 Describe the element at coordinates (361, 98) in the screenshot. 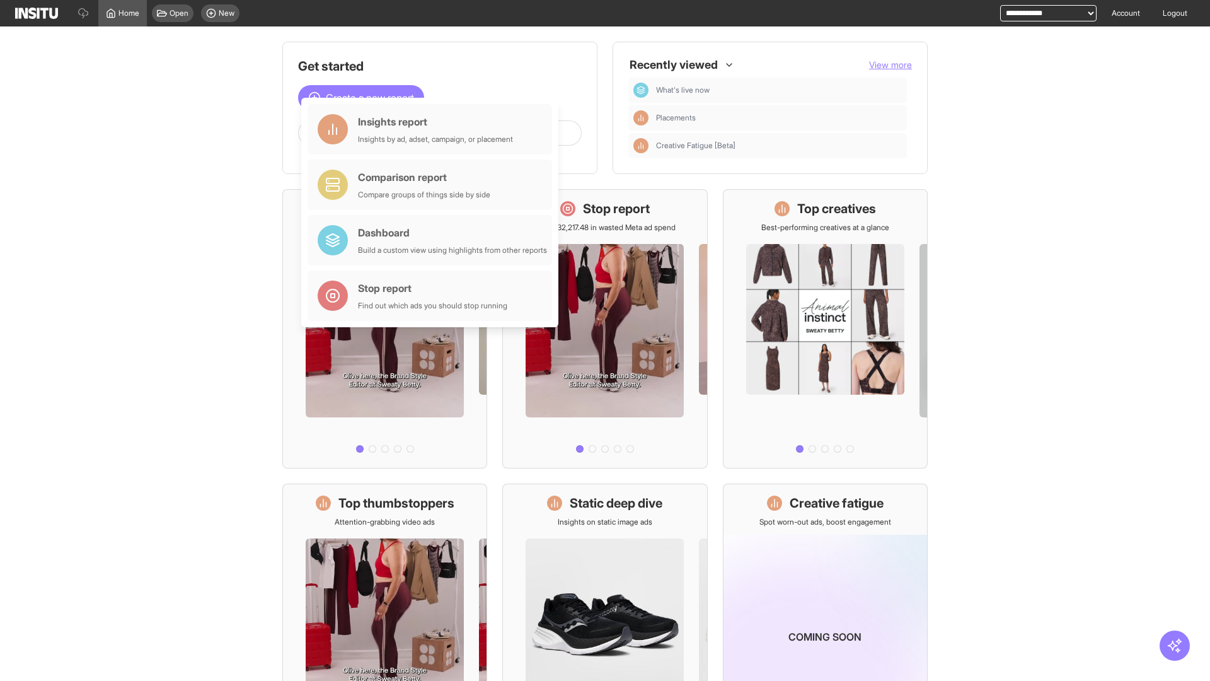

I see `button: Create a new report` at that location.